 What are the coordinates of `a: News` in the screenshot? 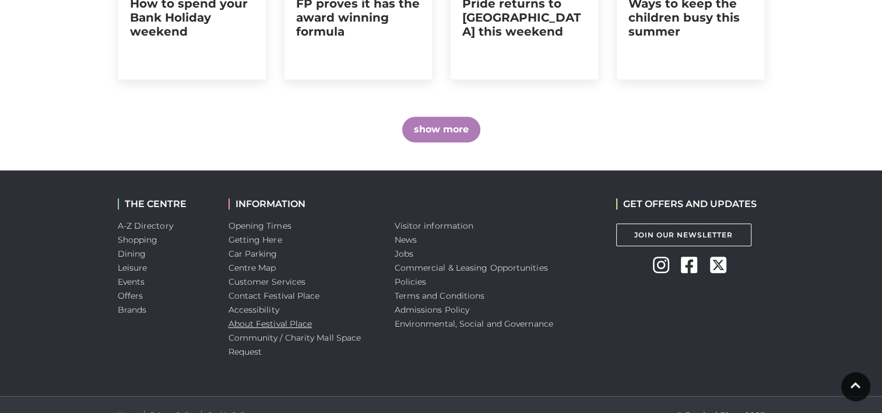 It's located at (406, 240).